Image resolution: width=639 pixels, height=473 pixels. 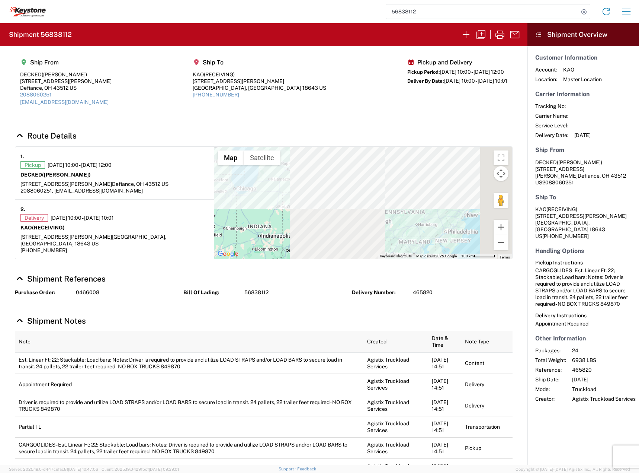 I want to click on button: Show satellite imagery, so click(x=262, y=158).